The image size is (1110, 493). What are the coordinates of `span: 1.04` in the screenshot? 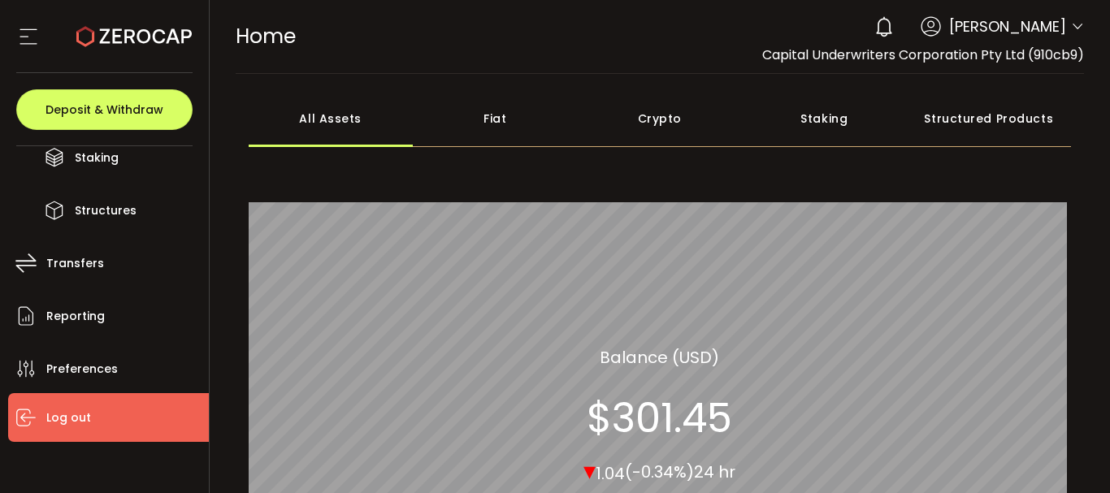 It's located at (610, 473).